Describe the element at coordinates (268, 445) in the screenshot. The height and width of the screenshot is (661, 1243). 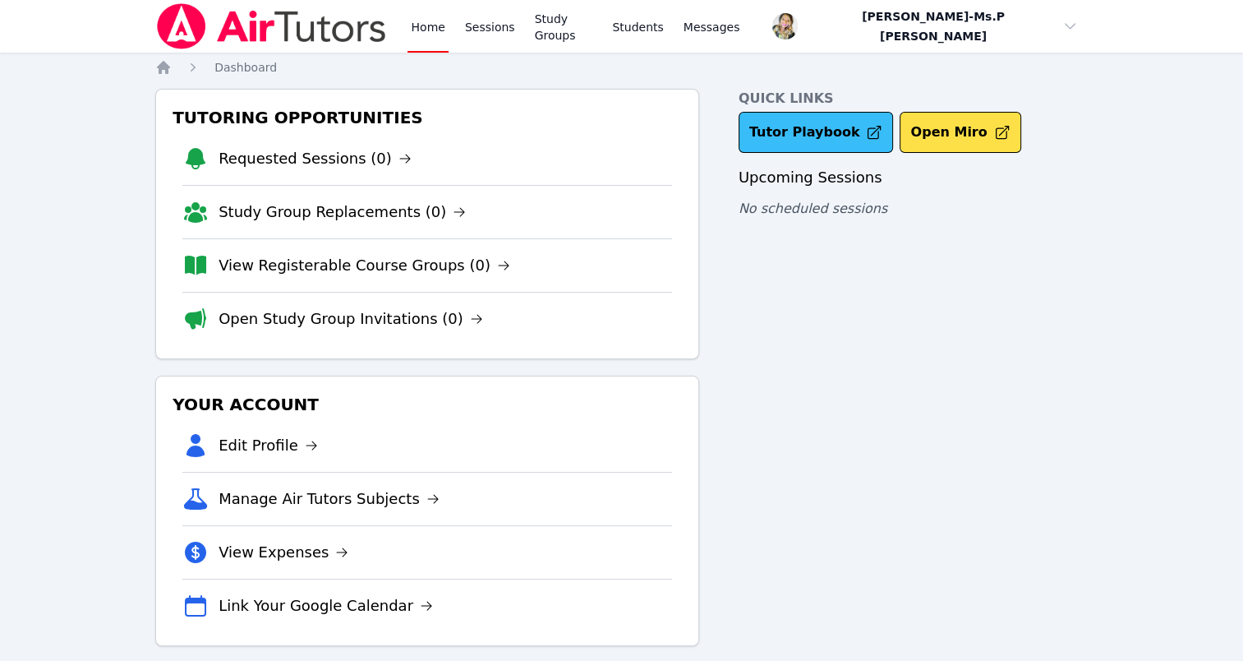
I see `a: Edit Profile` at that location.